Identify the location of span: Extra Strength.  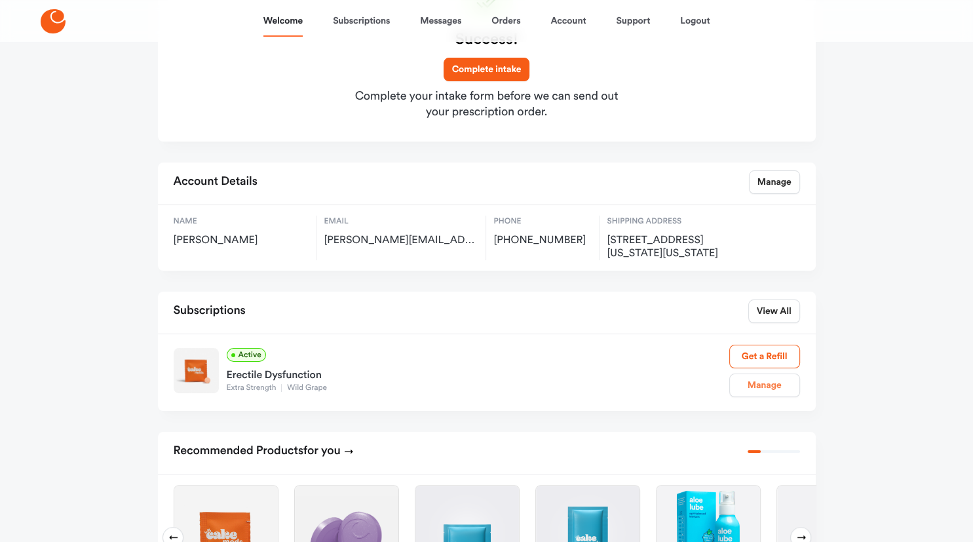
(254, 388).